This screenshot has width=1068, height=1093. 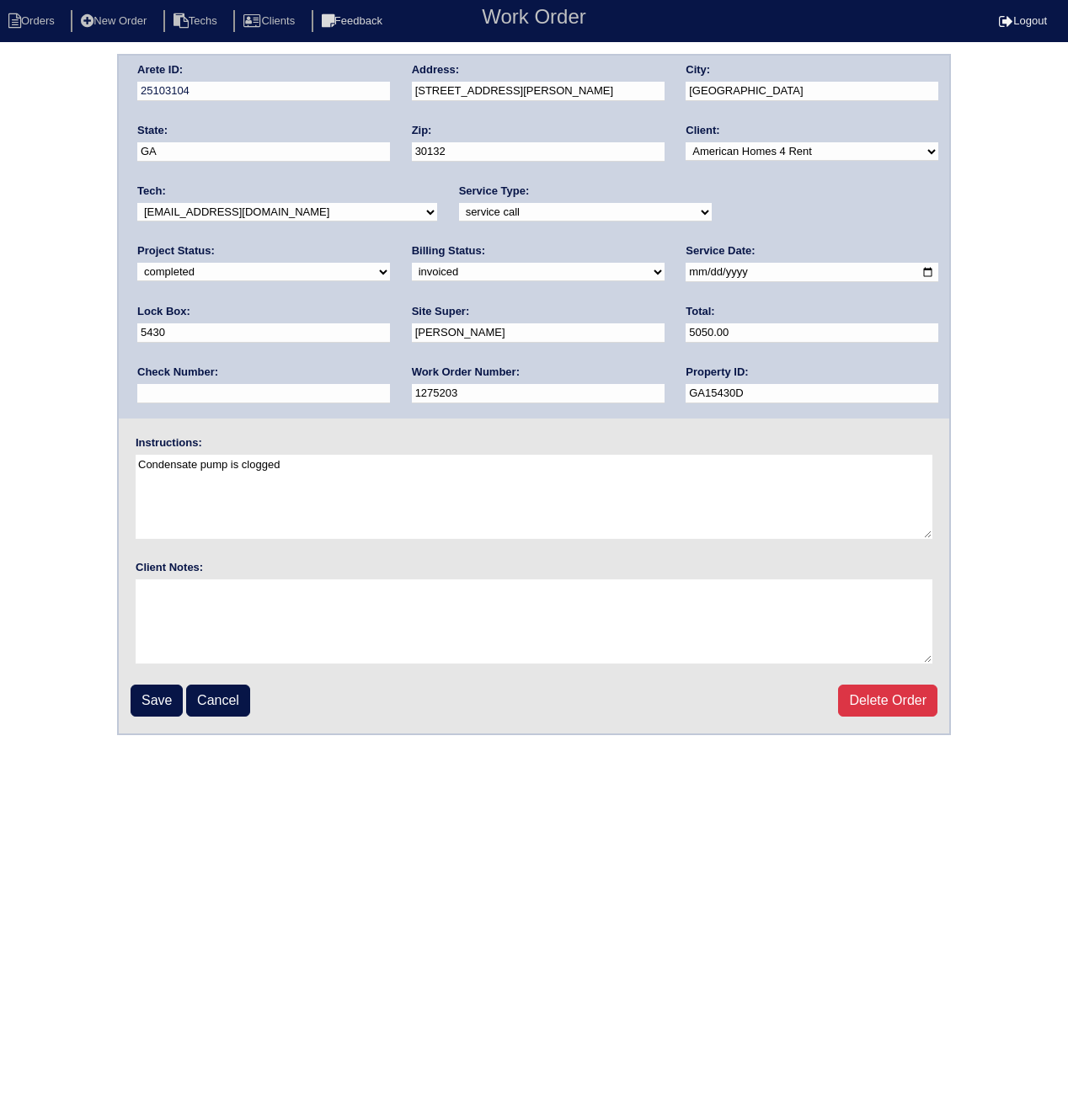 I want to click on label: Instructions:, so click(x=168, y=443).